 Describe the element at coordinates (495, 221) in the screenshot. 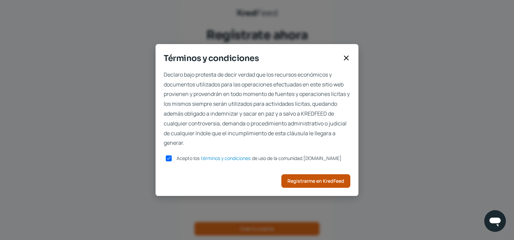

I see `img: chatIcon` at that location.